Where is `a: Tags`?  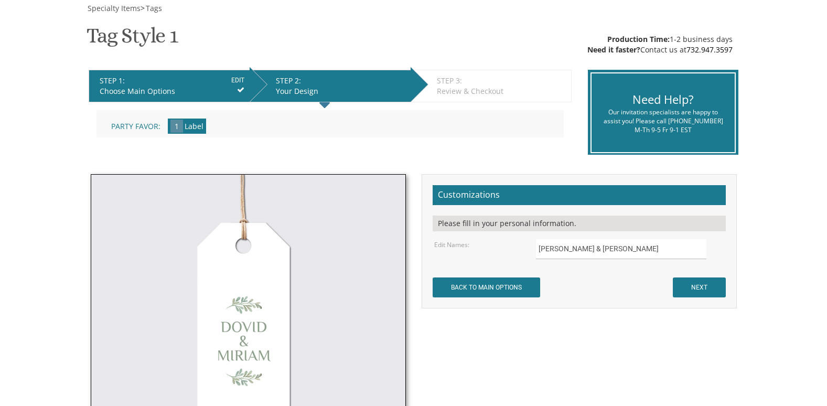
a: Tags is located at coordinates (153, 8).